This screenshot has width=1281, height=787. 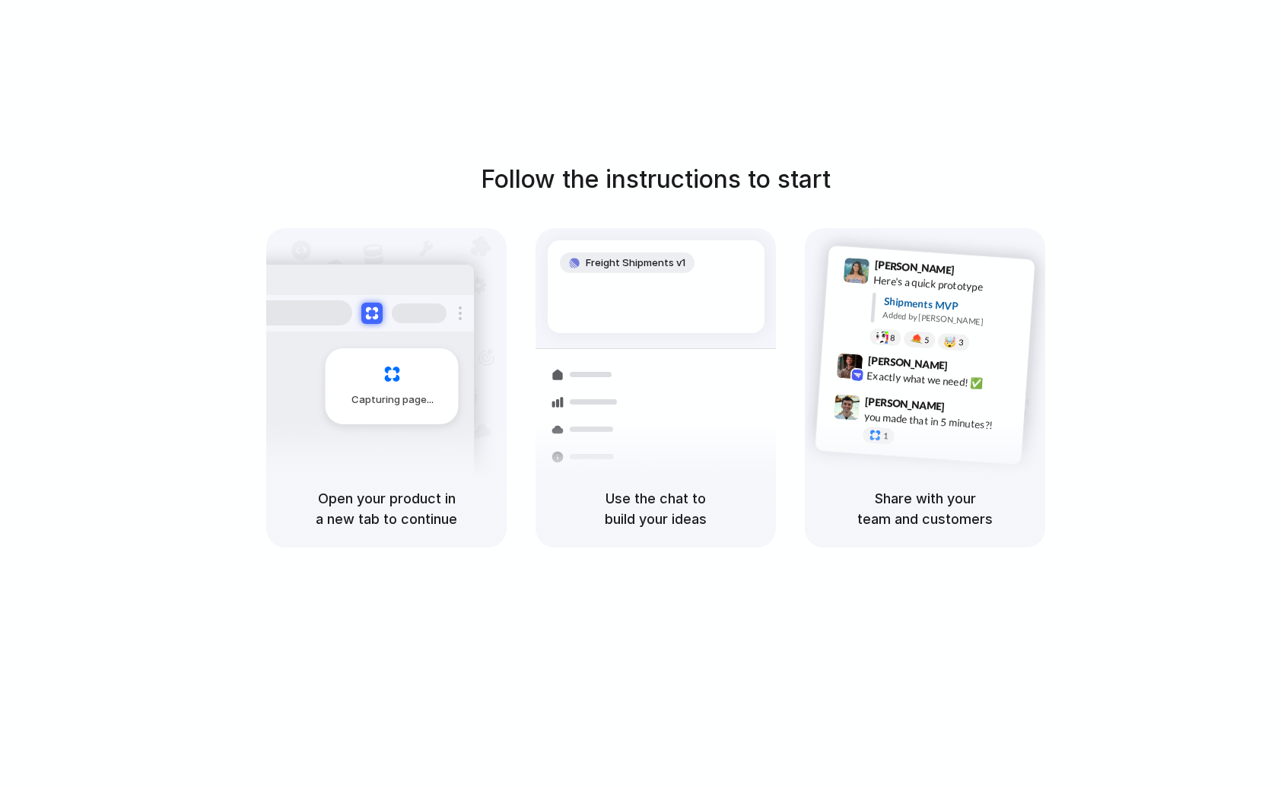 I want to click on div: you made that in 5 minutes?!, so click(x=939, y=421).